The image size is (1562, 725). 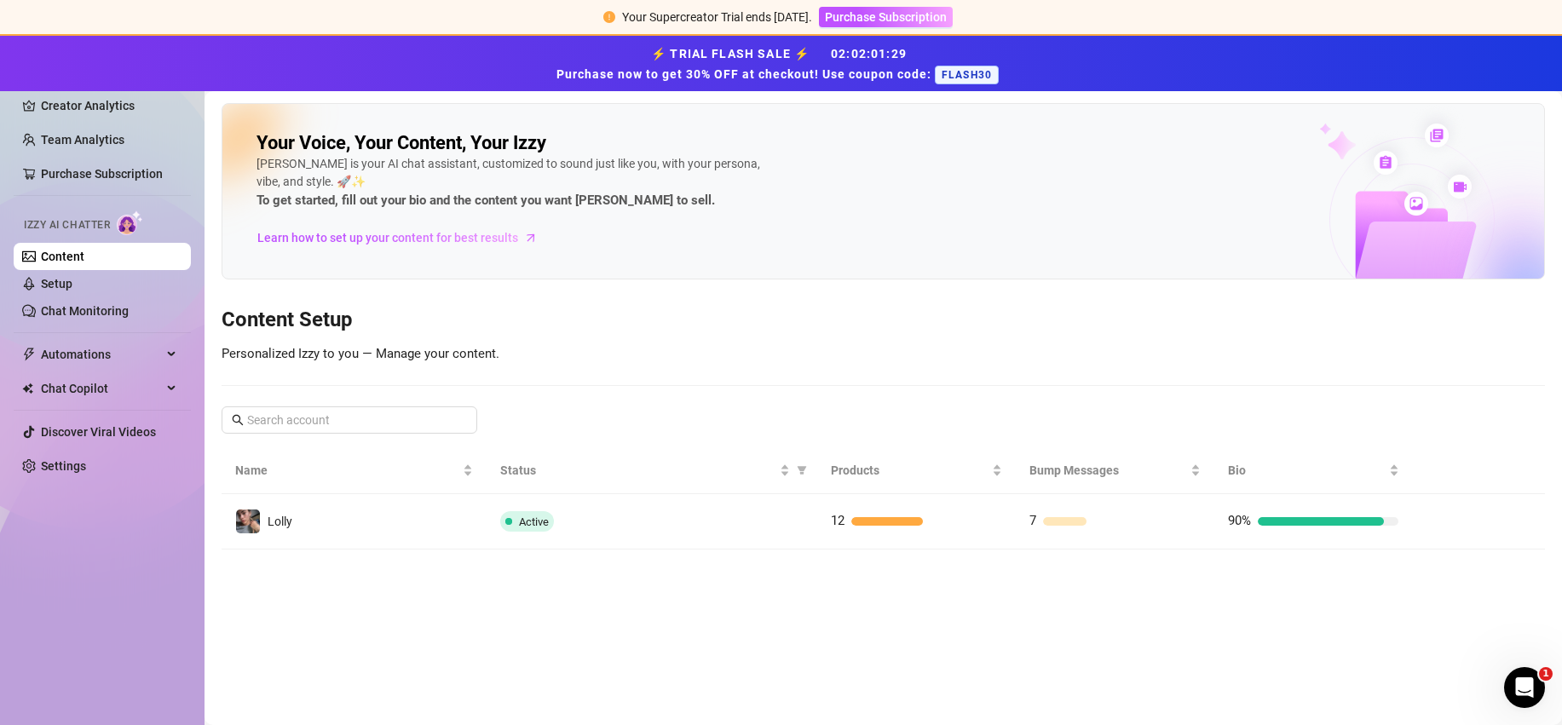 What do you see at coordinates (1239, 521) in the screenshot?
I see `span: 90%` at bounding box center [1239, 521].